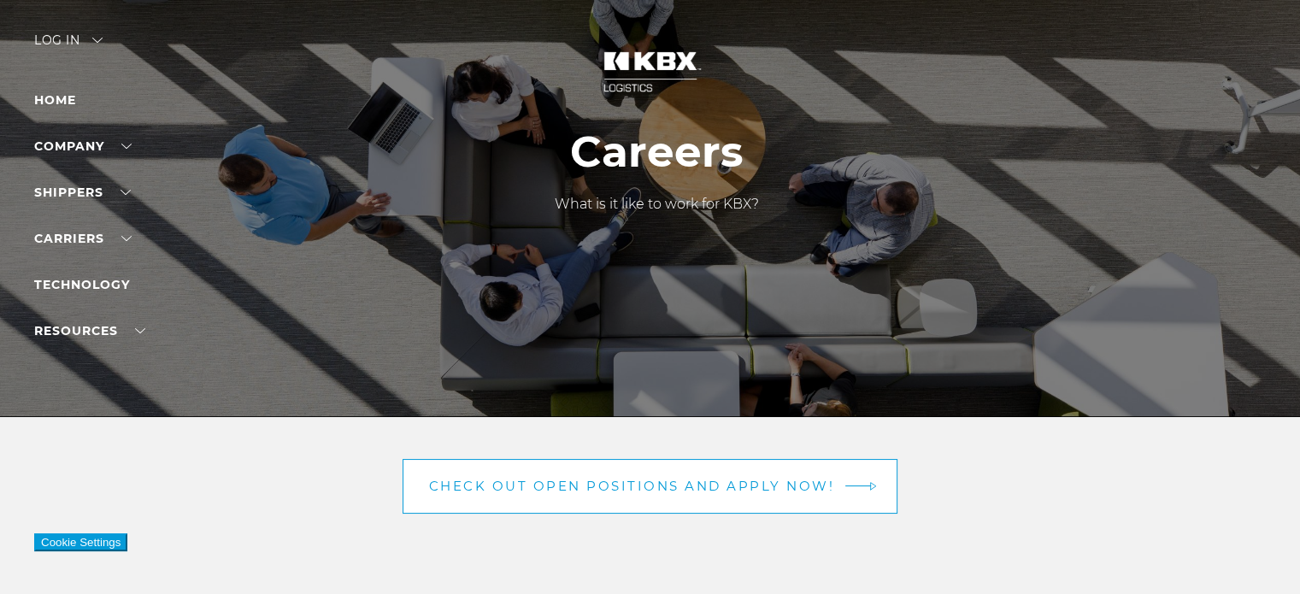 This screenshot has width=1300, height=594. I want to click on a: Company, so click(83, 146).